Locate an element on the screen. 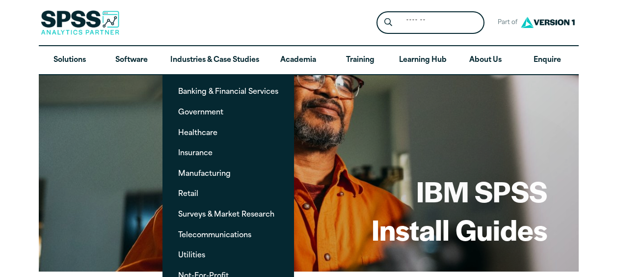 This screenshot has height=277, width=617. img: Version1 Logo is located at coordinates (548, 22).